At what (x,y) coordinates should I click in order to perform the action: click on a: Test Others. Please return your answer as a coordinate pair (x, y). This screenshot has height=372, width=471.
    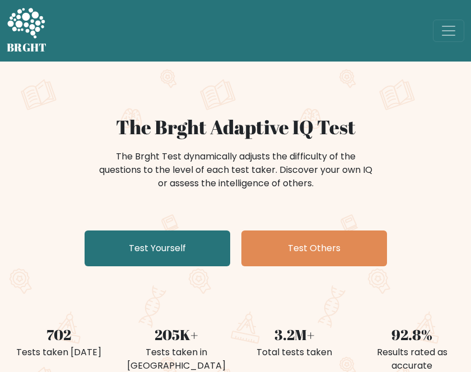
    Looking at the image, I should click on (314, 249).